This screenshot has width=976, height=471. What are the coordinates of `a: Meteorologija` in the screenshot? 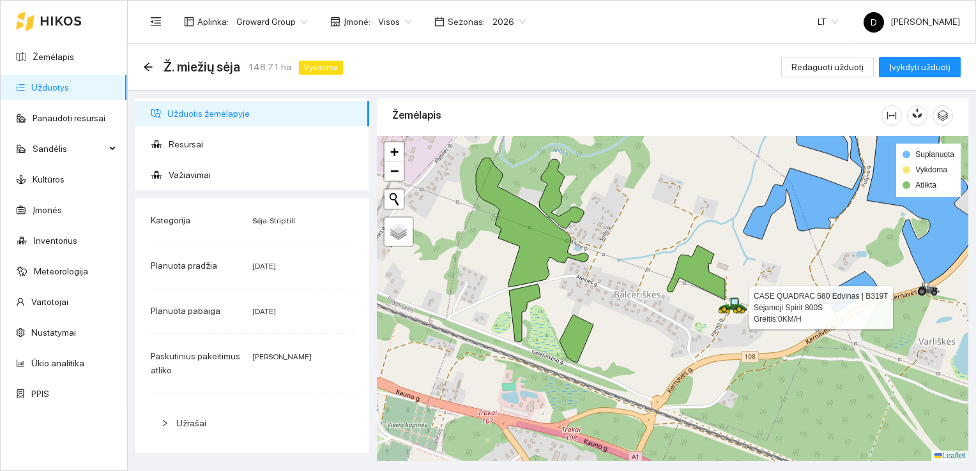 It's located at (61, 271).